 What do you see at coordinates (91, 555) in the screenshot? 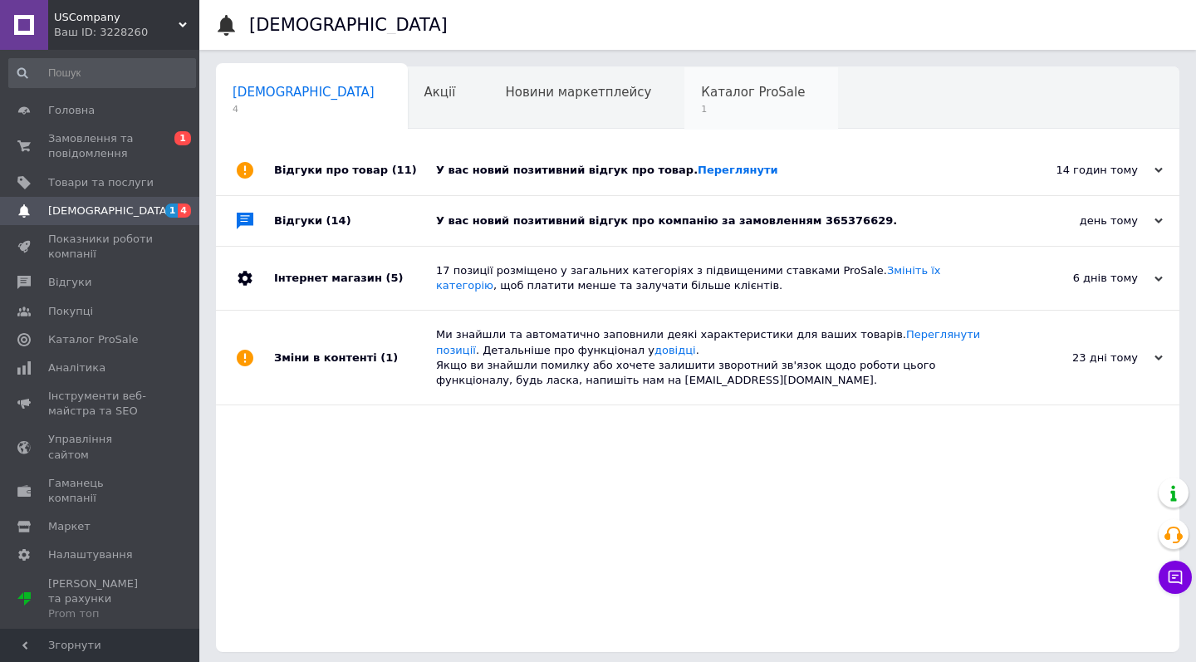
I see `span: Налаштування` at bounding box center [91, 555].